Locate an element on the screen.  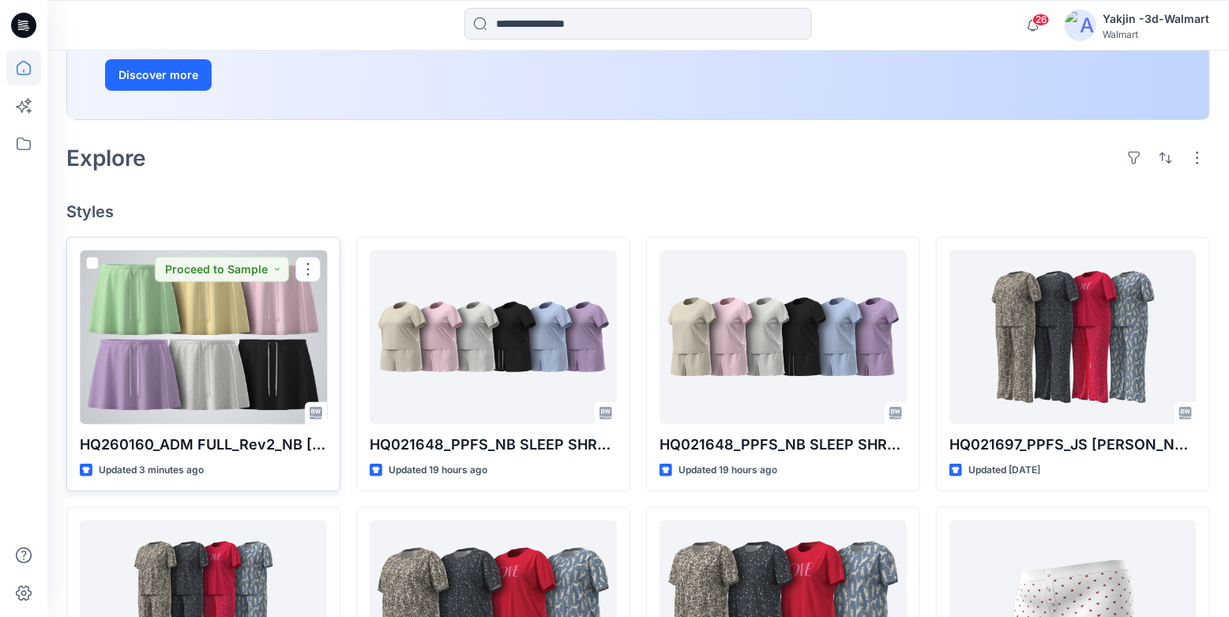
div: Walmart is located at coordinates (1156, 34).